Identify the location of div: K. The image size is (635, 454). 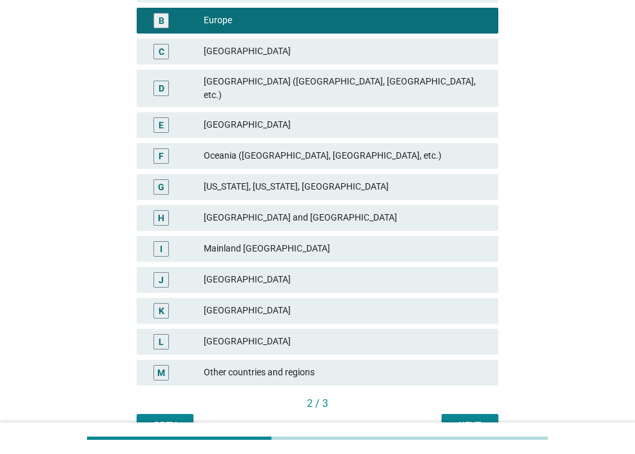
(161, 310).